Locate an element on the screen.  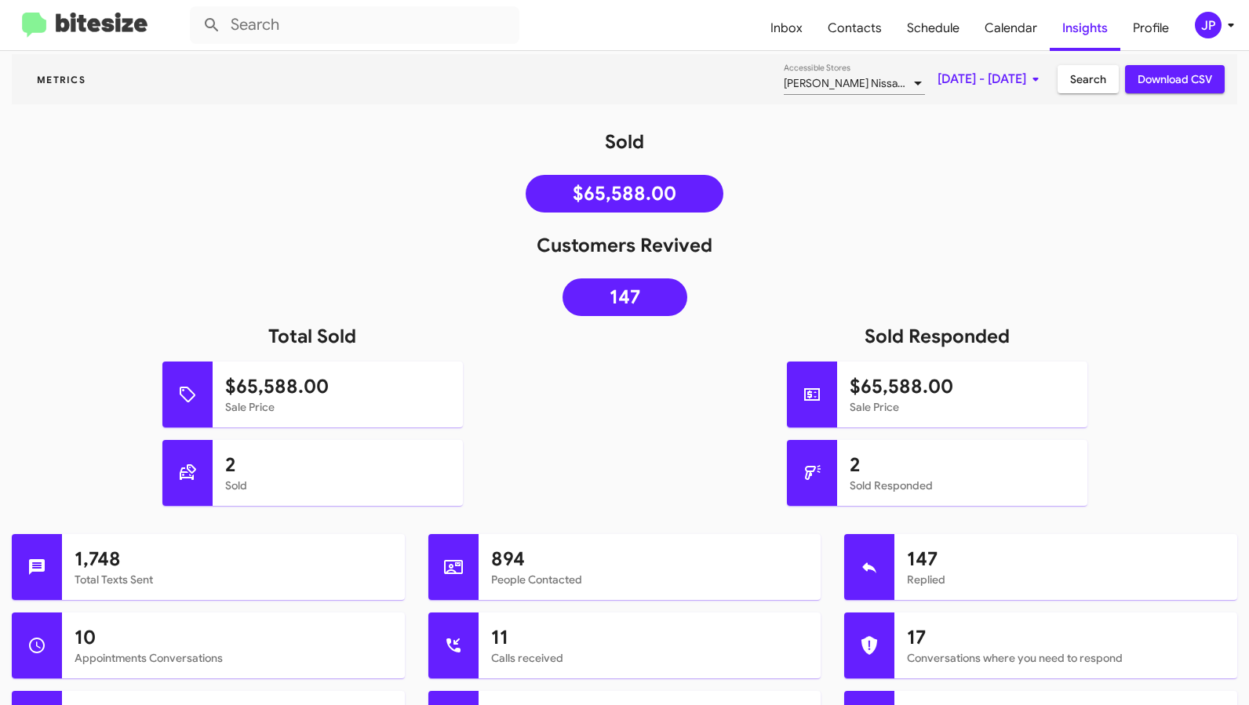
a: Calendar is located at coordinates (1010, 28).